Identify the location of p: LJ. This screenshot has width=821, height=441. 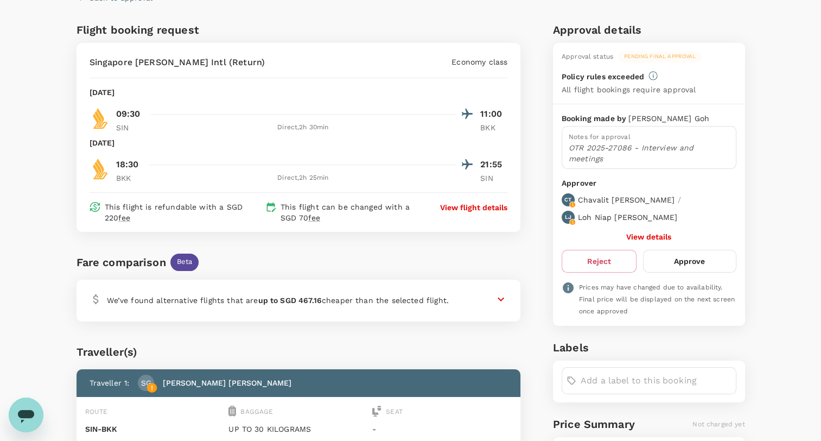
(568, 217).